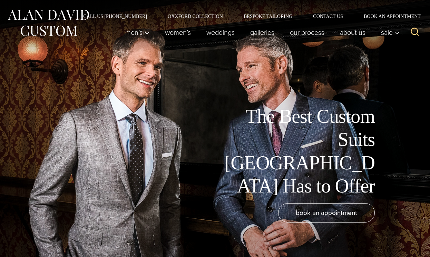 Image resolution: width=430 pixels, height=257 pixels. I want to click on a: Galleries, so click(262, 32).